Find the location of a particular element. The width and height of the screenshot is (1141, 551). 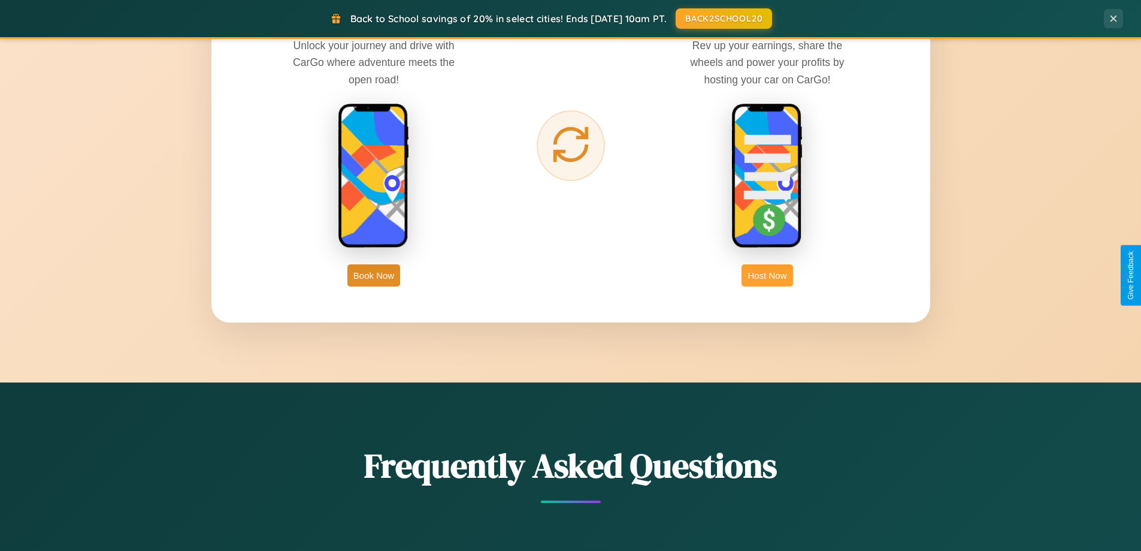

div: Give Feedback is located at coordinates (1131, 275).